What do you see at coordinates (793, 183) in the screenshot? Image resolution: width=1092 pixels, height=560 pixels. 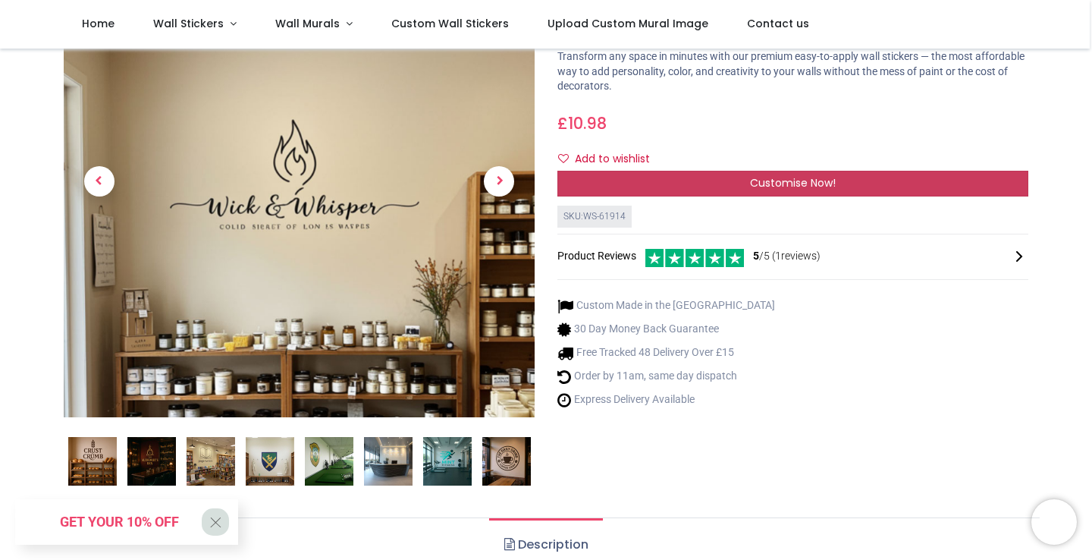 I see `span: Customise Now!` at bounding box center [793, 183].